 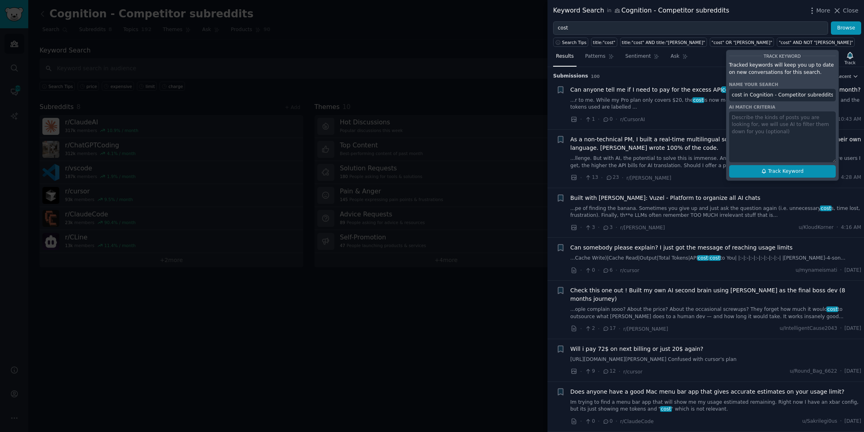 I want to click on button: Browse, so click(x=846, y=28).